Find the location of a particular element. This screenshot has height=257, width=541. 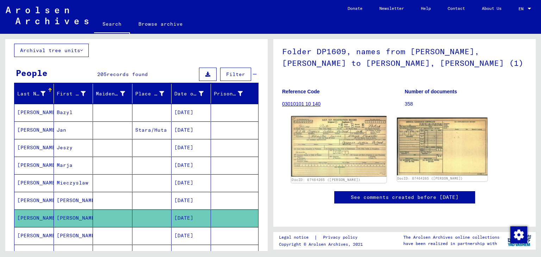

mat-header-cell: First Name is located at coordinates (74, 94).